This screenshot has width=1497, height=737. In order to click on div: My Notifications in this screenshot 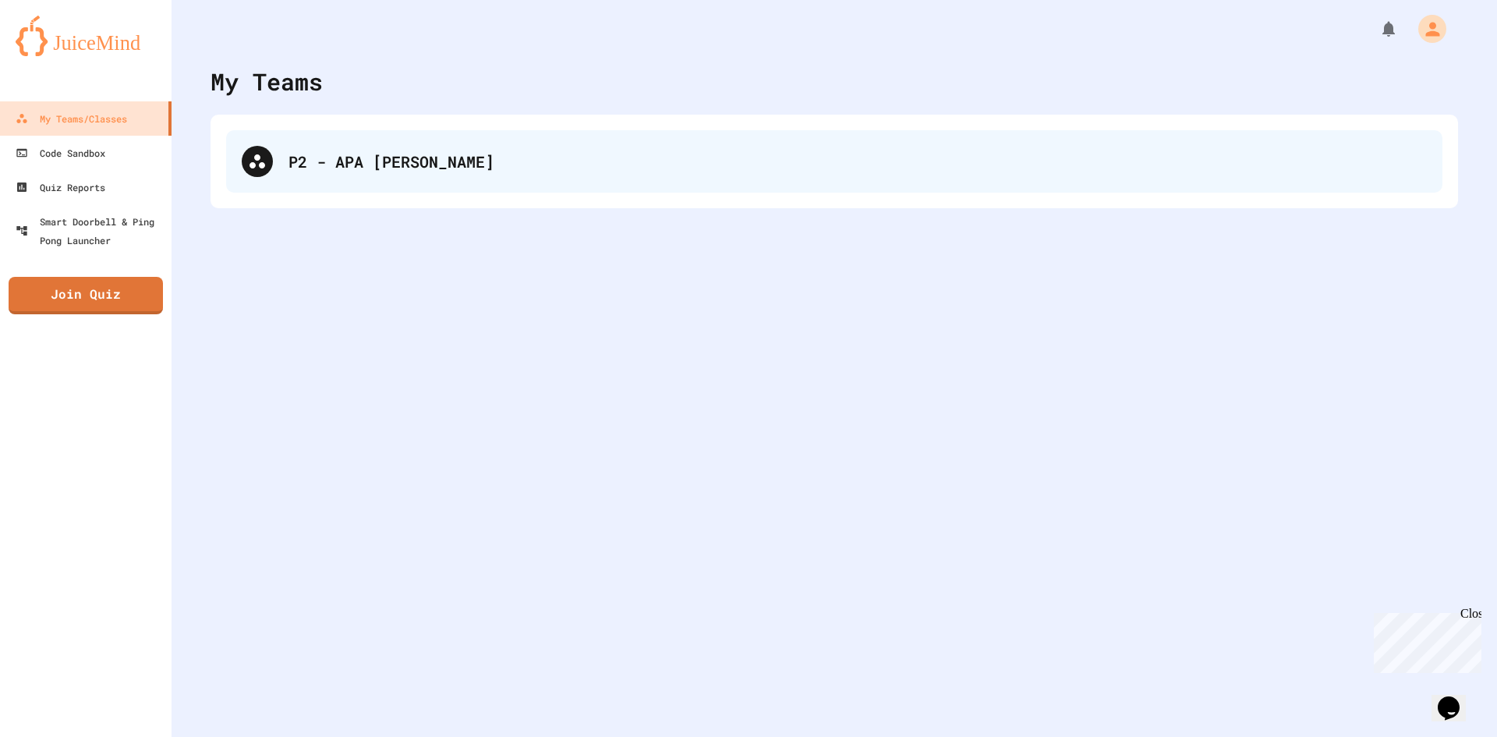, I will do `click(1376, 29)`.